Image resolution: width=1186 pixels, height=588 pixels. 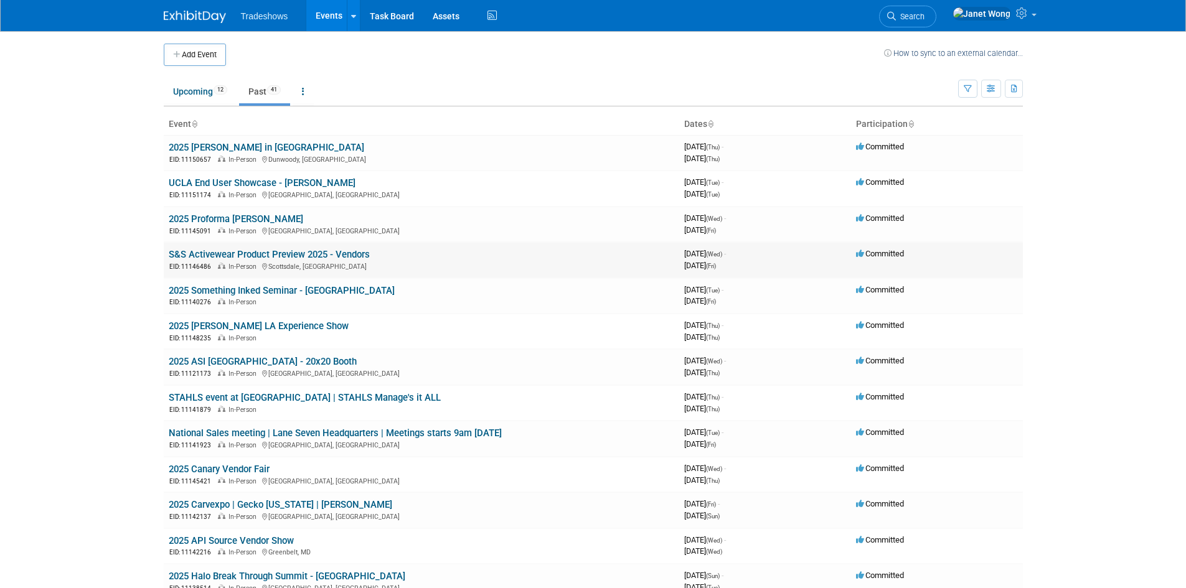 What do you see at coordinates (953, 53) in the screenshot?
I see `a: How to sync to an external calendar...` at bounding box center [953, 53].